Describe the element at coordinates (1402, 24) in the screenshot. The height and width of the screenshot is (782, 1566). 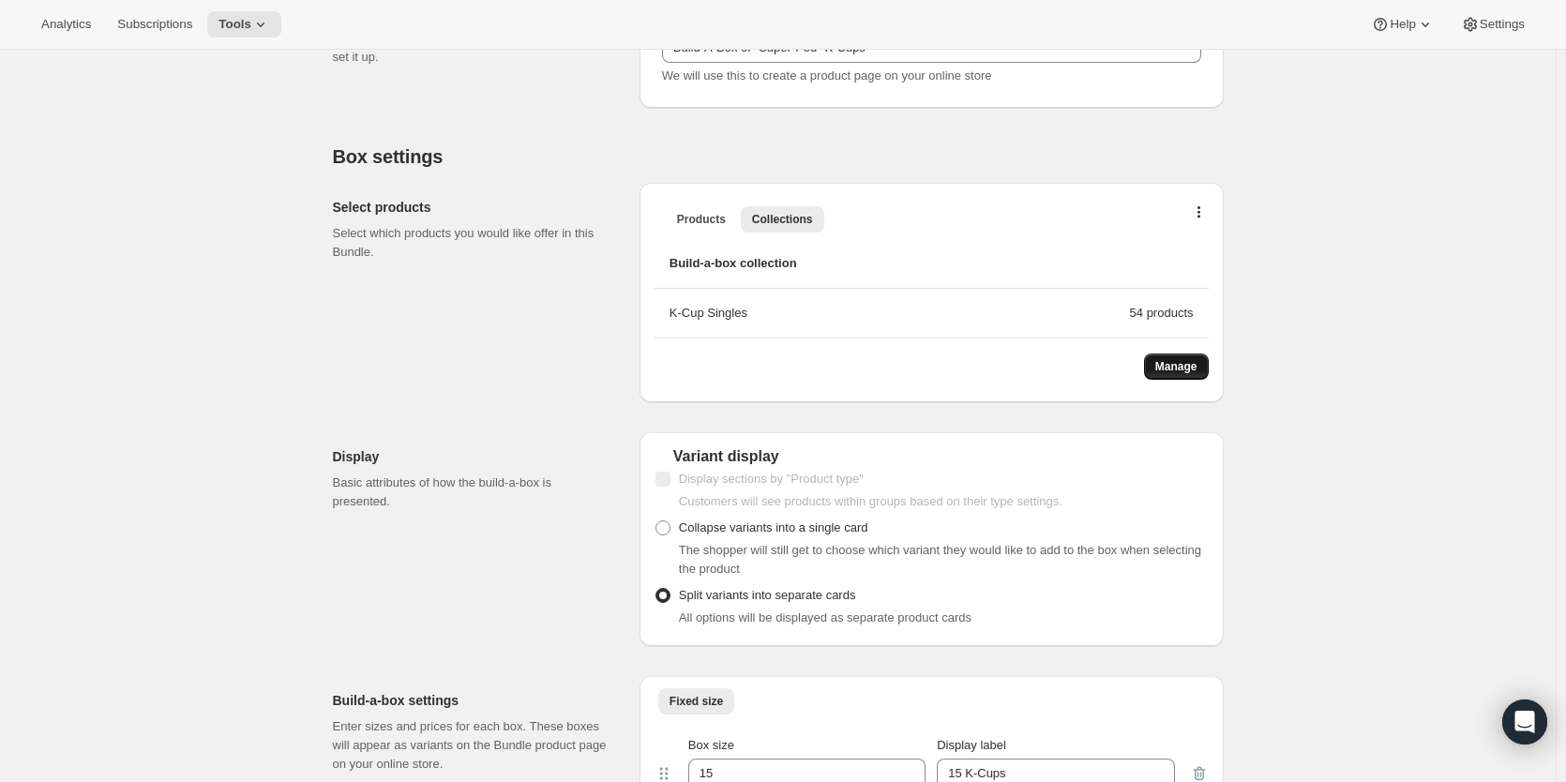
I see `span: Help` at that location.